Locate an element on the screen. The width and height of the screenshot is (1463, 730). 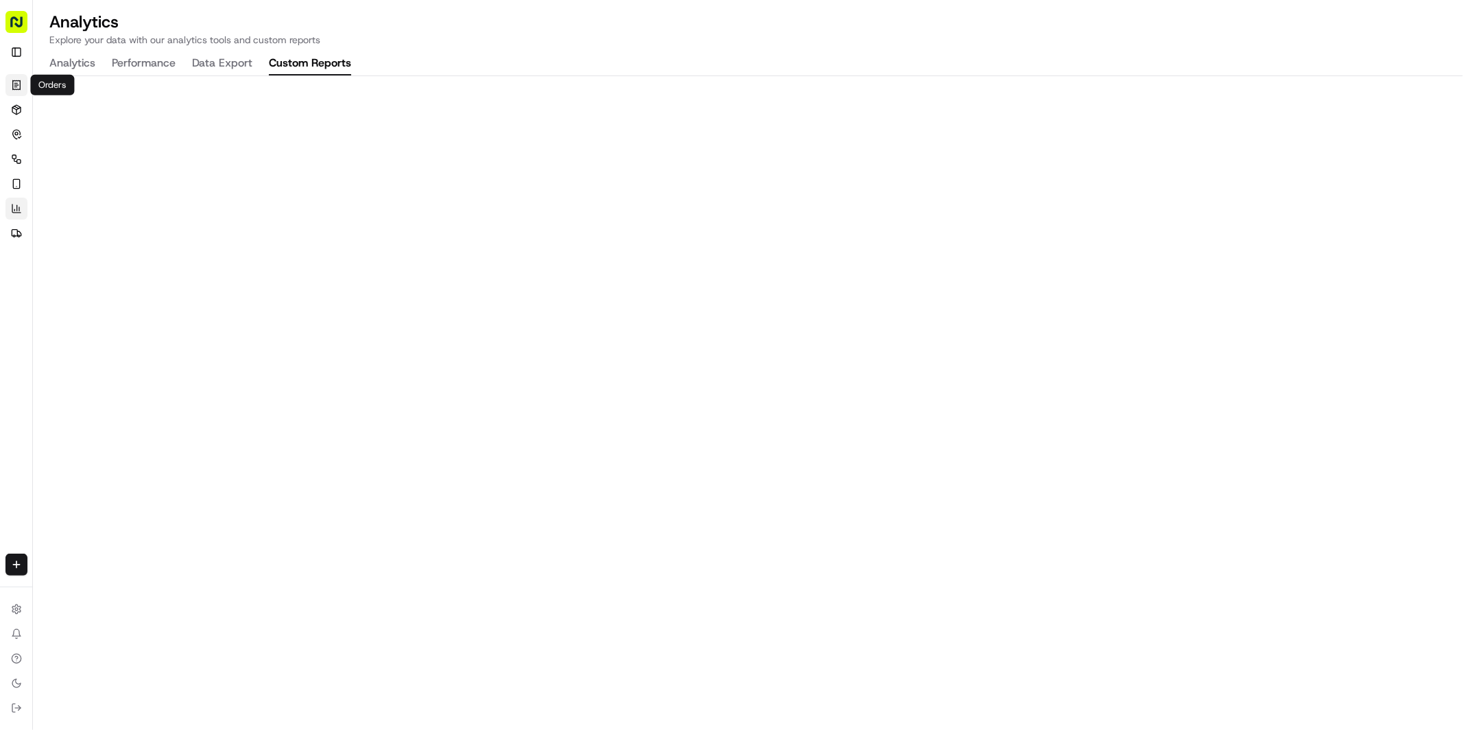
a: Powered byPylon is located at coordinates (131, 237).